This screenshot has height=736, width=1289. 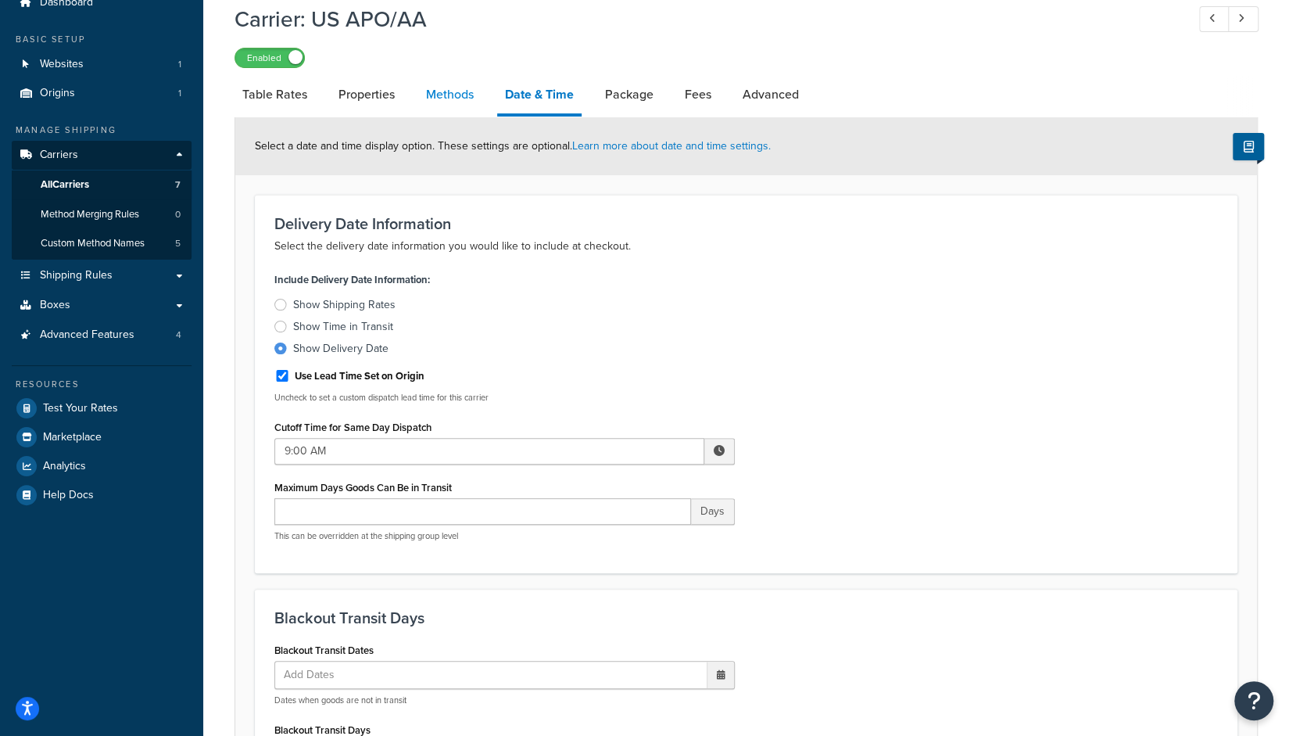 What do you see at coordinates (771, 95) in the screenshot?
I see `a: Advanced` at bounding box center [771, 95].